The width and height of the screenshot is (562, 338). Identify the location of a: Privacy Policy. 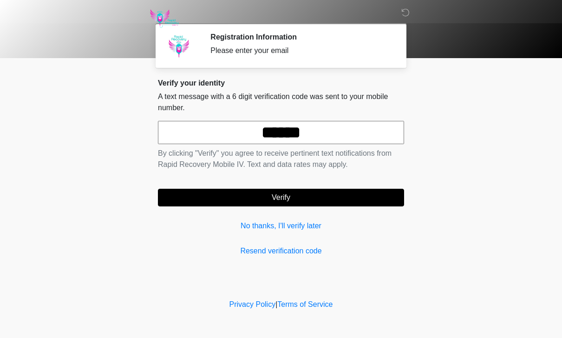
(253, 304).